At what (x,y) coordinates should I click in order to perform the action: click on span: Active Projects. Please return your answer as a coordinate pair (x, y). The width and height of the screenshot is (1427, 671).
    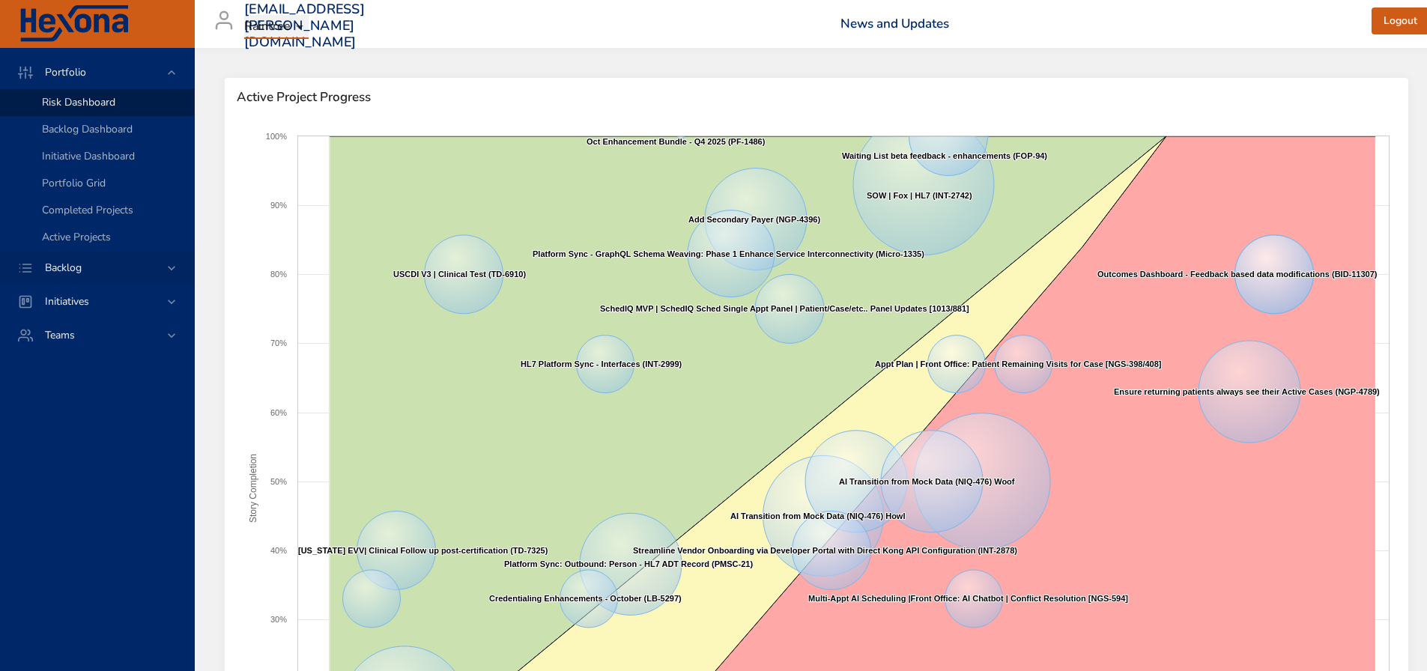
    Looking at the image, I should click on (76, 237).